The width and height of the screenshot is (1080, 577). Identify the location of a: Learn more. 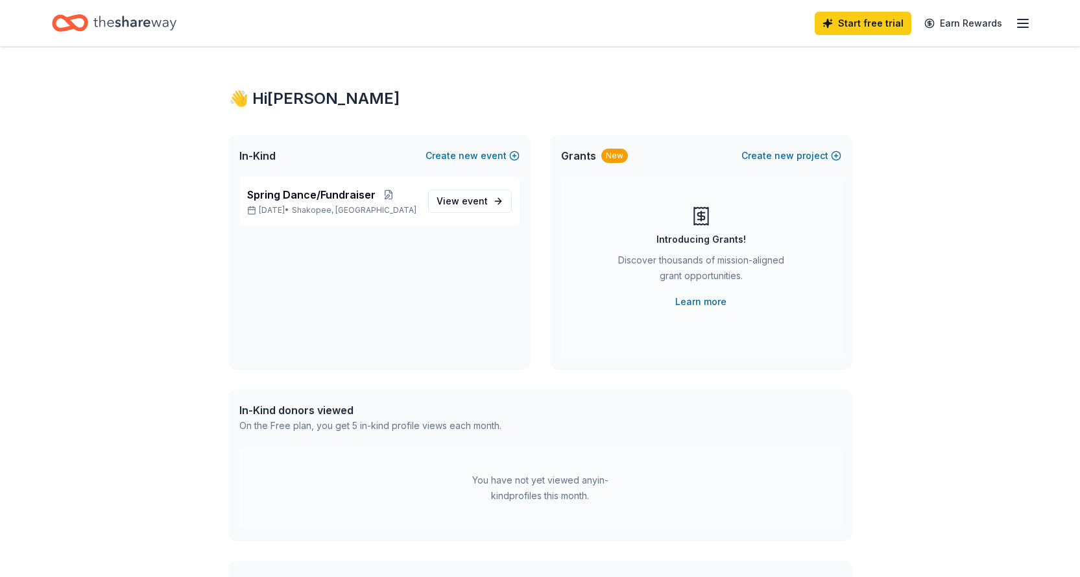
(701, 302).